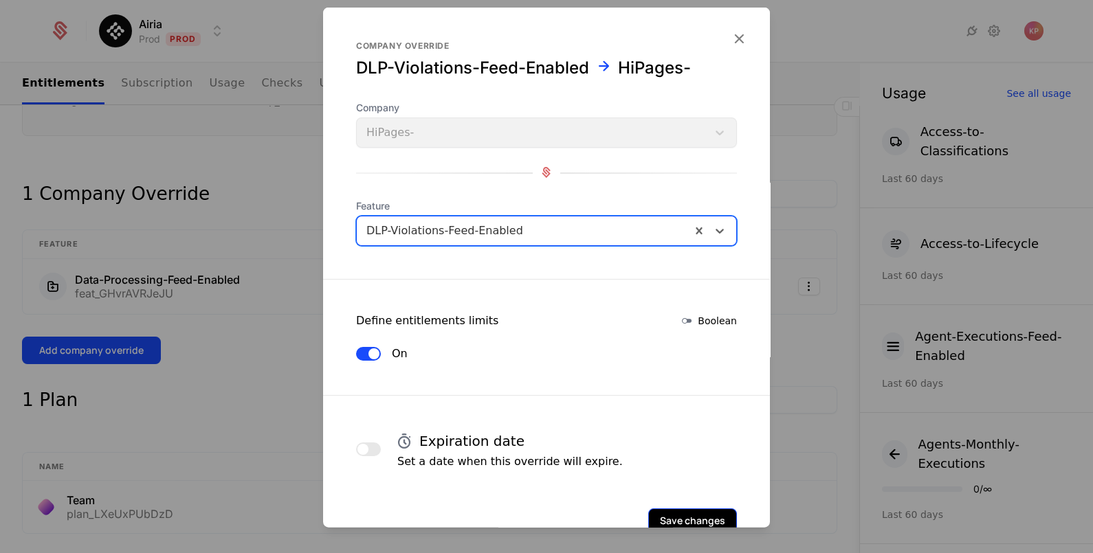 This screenshot has width=1093, height=553. I want to click on p: Set a date when this override will expire., so click(510, 461).